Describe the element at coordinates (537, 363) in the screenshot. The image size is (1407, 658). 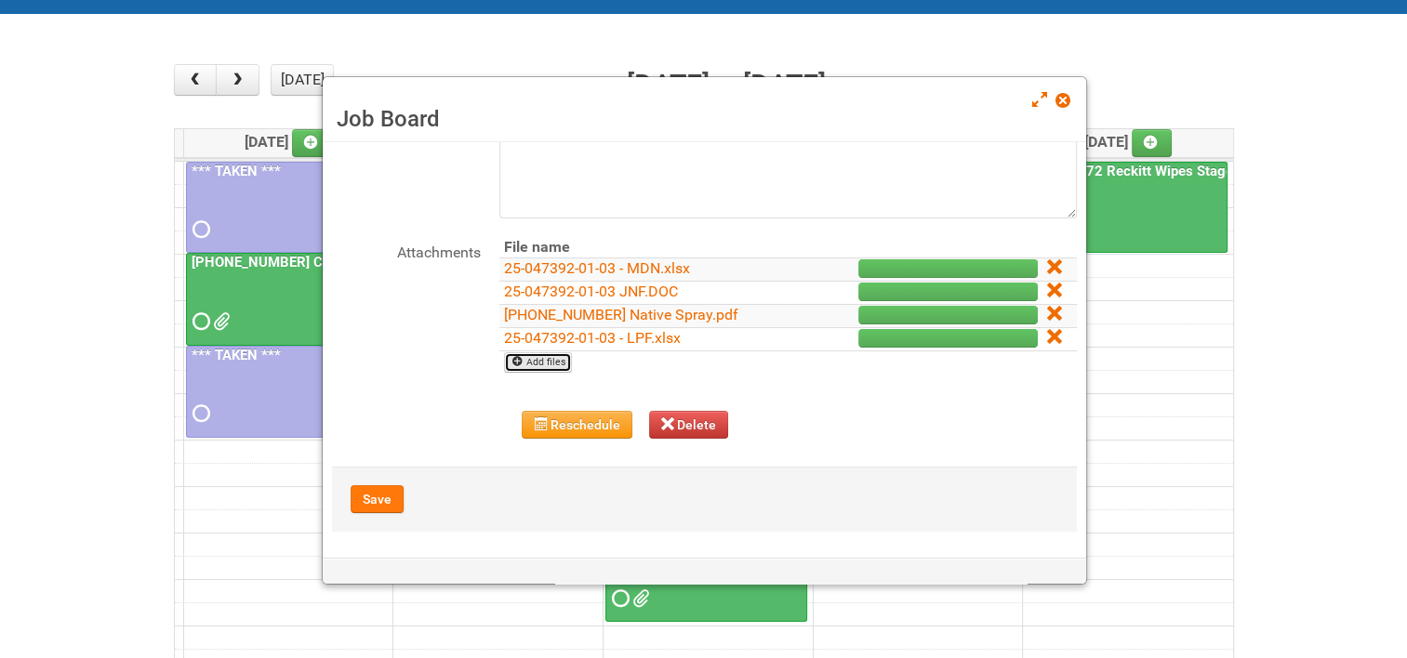
I see `a: Add files` at that location.